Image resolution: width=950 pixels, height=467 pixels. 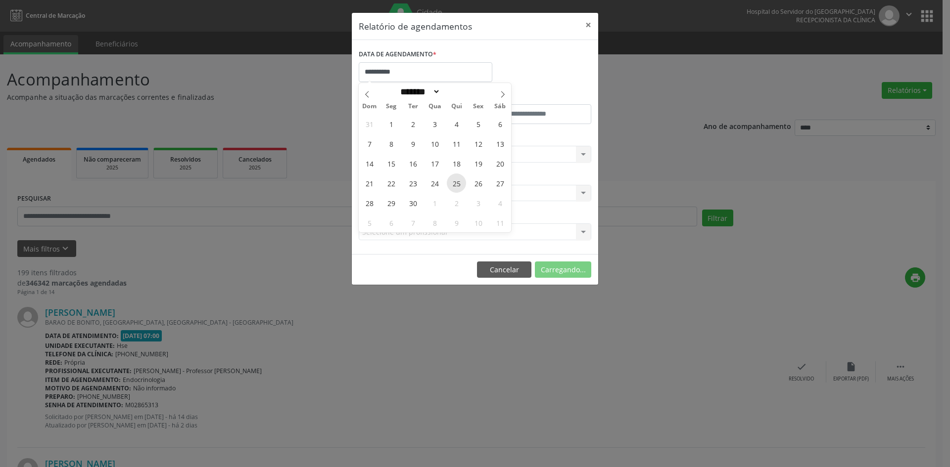 I want to click on select: Month, so click(x=418, y=92).